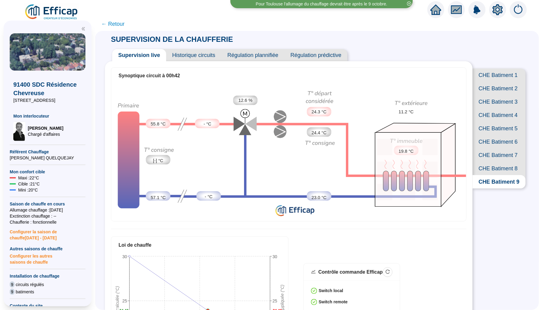  I want to click on span: reload, so click(387, 272).